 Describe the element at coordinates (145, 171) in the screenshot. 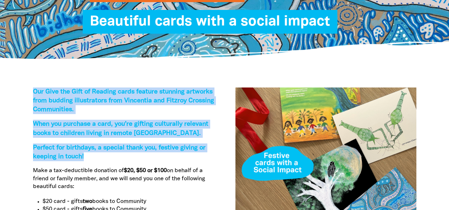

I see `strong: $20, $50 or $100` at that location.